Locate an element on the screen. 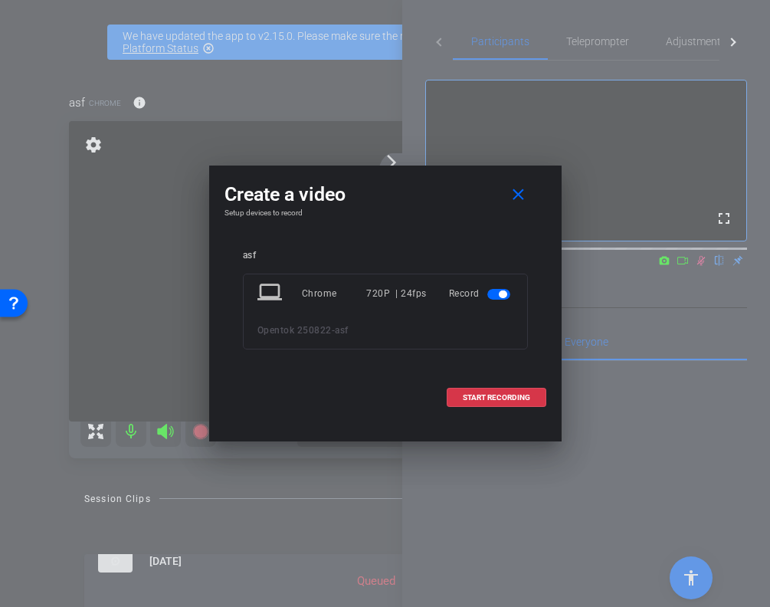 The image size is (770, 607). button: START RECORDING is located at coordinates (496, 397).